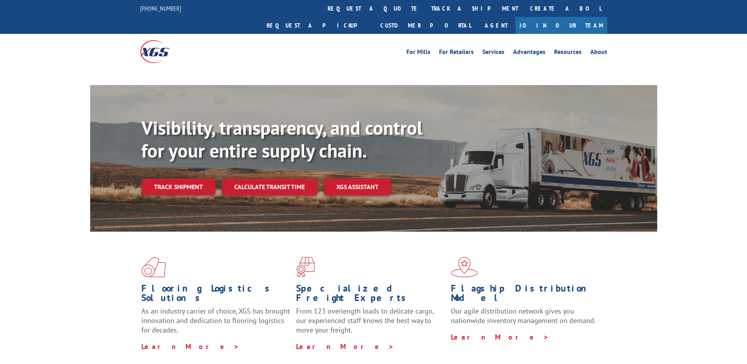 The width and height of the screenshot is (747, 364). What do you see at coordinates (599, 53) in the screenshot?
I see `a: About` at bounding box center [599, 53].